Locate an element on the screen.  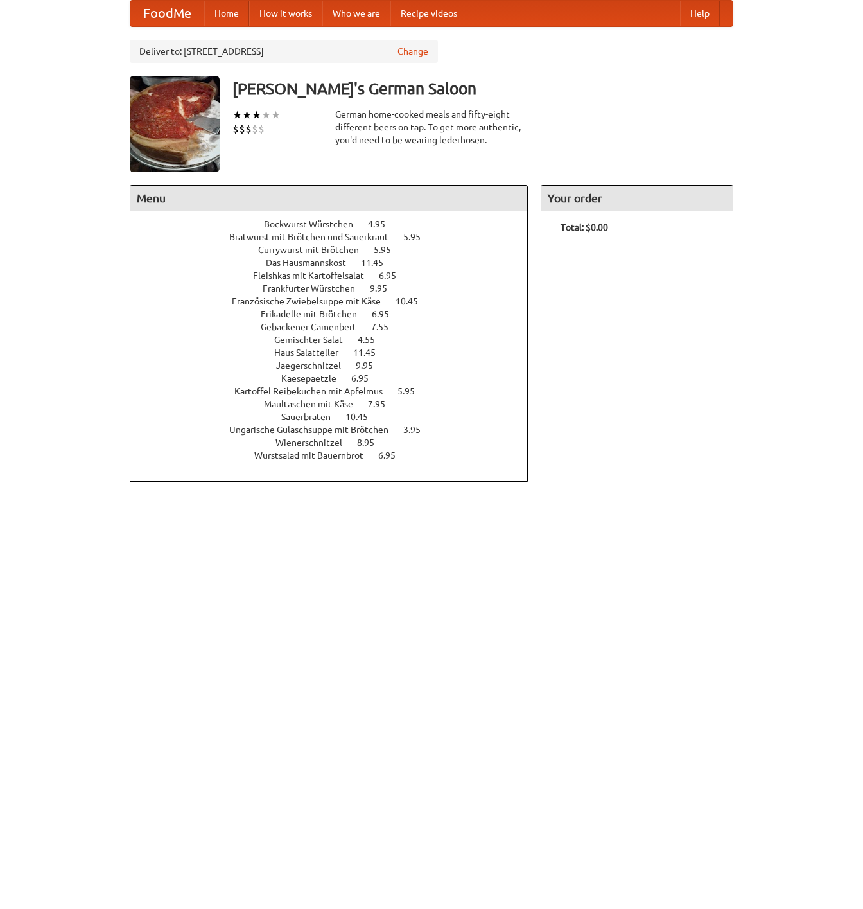
span: 3.95 is located at coordinates (418, 430).